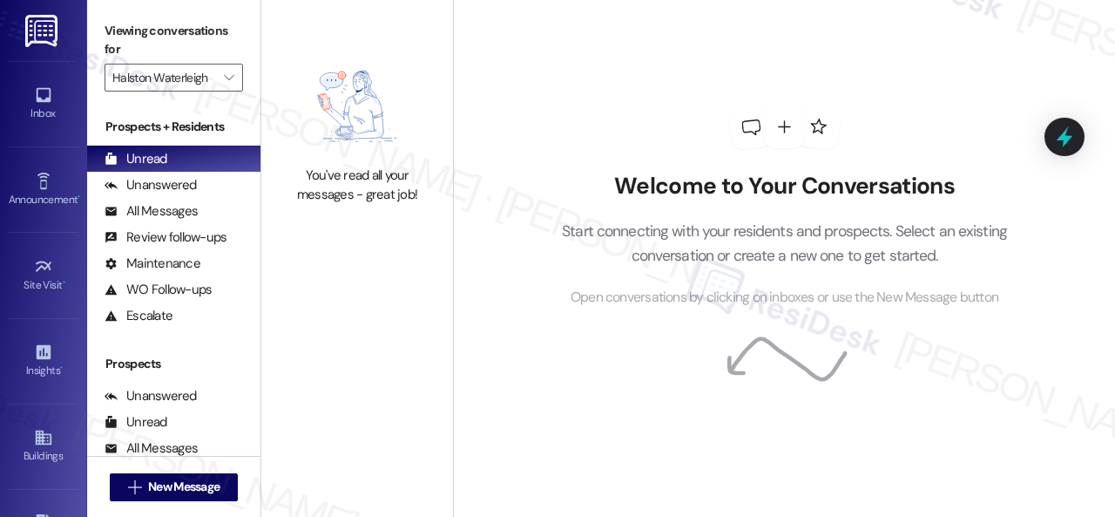  I want to click on button: New Message, so click(174, 487).